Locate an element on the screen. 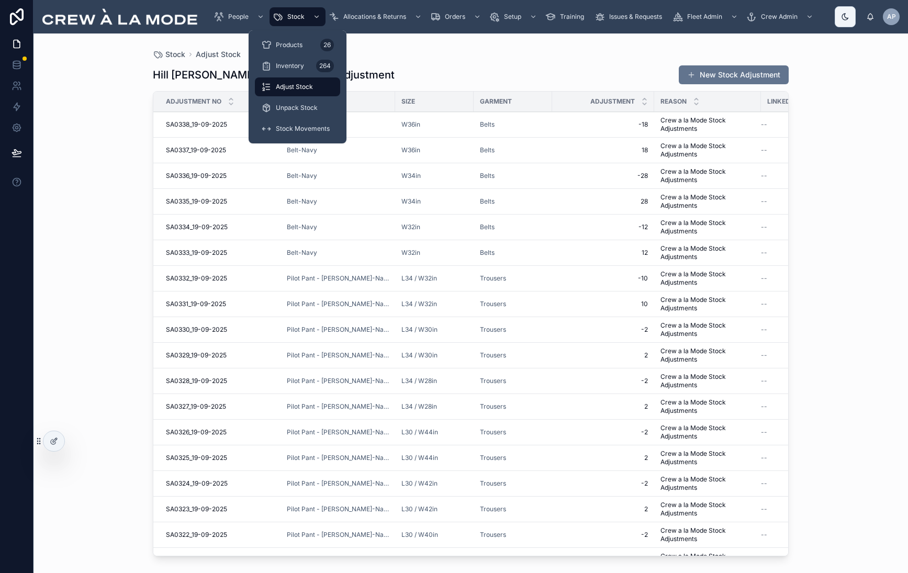 This screenshot has width=908, height=573. span: SA0325_19-09-2025 is located at coordinates (196, 458).